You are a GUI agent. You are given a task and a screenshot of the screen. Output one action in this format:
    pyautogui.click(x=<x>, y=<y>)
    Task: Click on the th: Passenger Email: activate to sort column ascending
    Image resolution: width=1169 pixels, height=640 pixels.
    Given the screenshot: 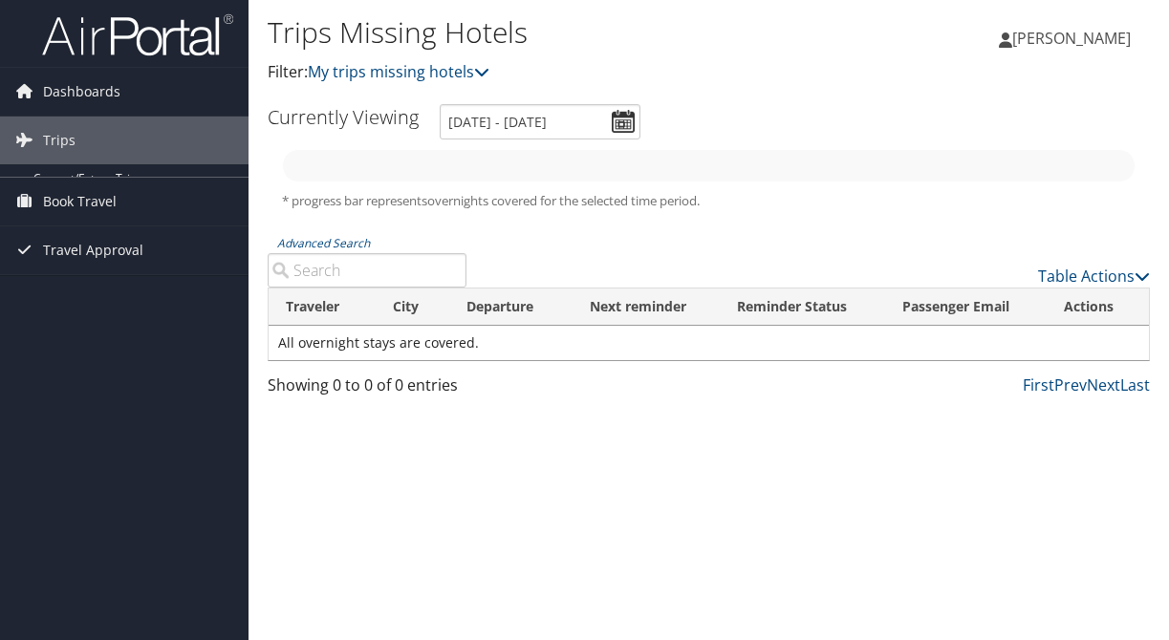 What is the action you would take?
    pyautogui.click(x=965, y=307)
    